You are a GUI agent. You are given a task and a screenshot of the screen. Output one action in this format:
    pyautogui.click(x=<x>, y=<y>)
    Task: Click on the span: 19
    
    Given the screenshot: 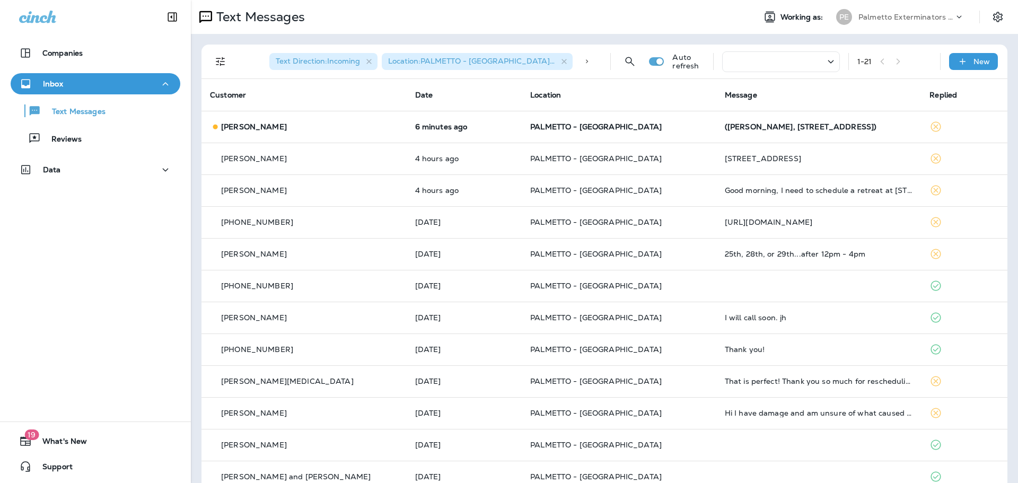 What is the action you would take?
    pyautogui.click(x=31, y=435)
    